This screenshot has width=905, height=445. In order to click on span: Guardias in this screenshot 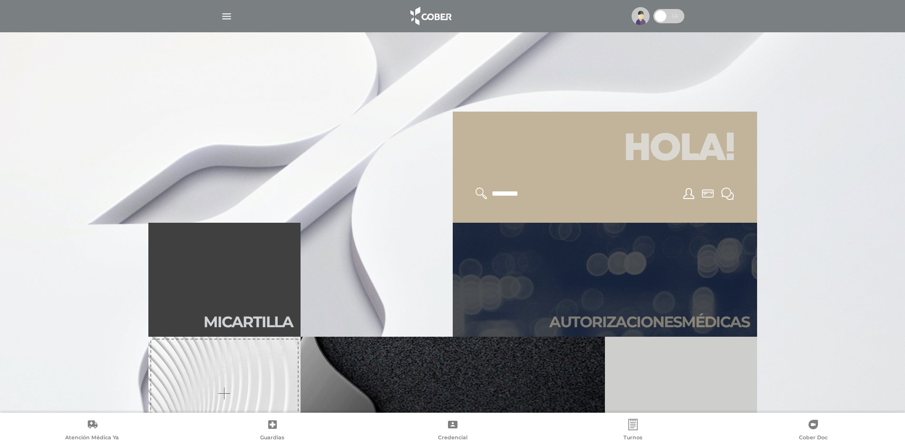, I will do `click(272, 439)`.